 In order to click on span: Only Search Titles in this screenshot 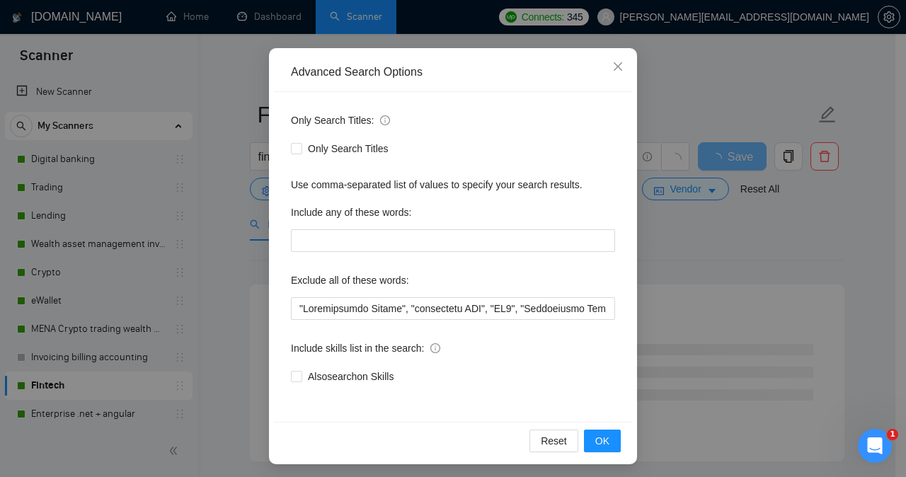, I will do `click(348, 149)`.